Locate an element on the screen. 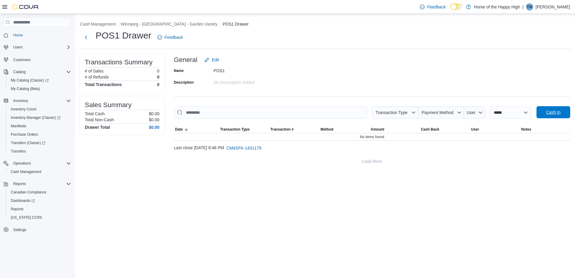 The image size is (575, 278). span: Amount is located at coordinates (378, 129).